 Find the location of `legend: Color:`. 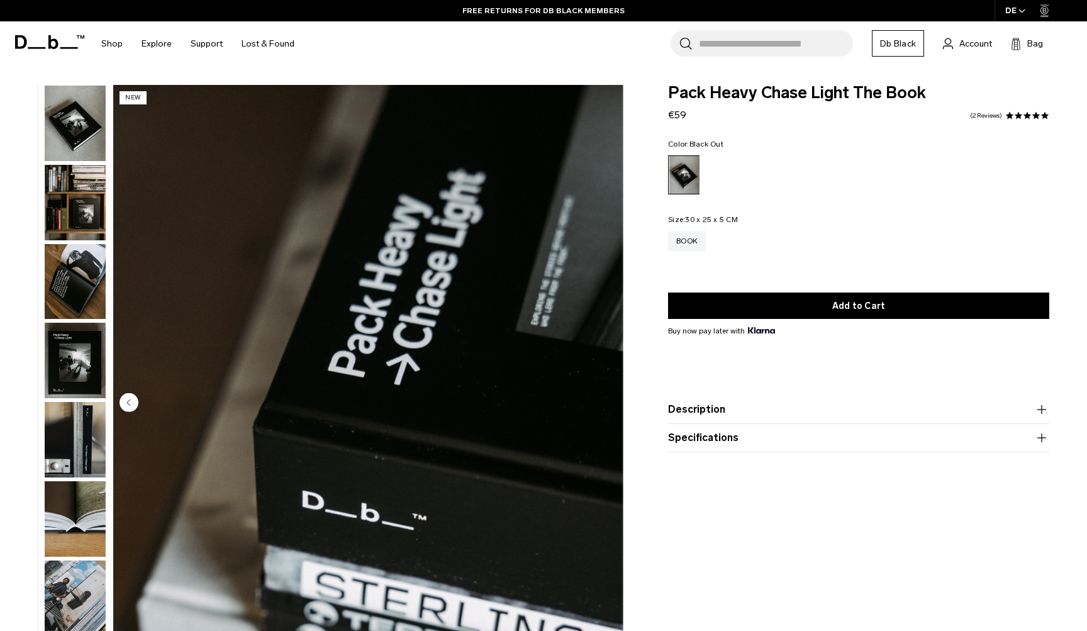

legend: Color: is located at coordinates (695, 144).